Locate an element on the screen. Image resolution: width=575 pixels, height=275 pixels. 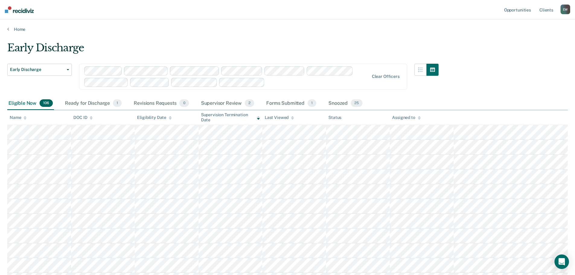
button: EW is located at coordinates (565, 9).